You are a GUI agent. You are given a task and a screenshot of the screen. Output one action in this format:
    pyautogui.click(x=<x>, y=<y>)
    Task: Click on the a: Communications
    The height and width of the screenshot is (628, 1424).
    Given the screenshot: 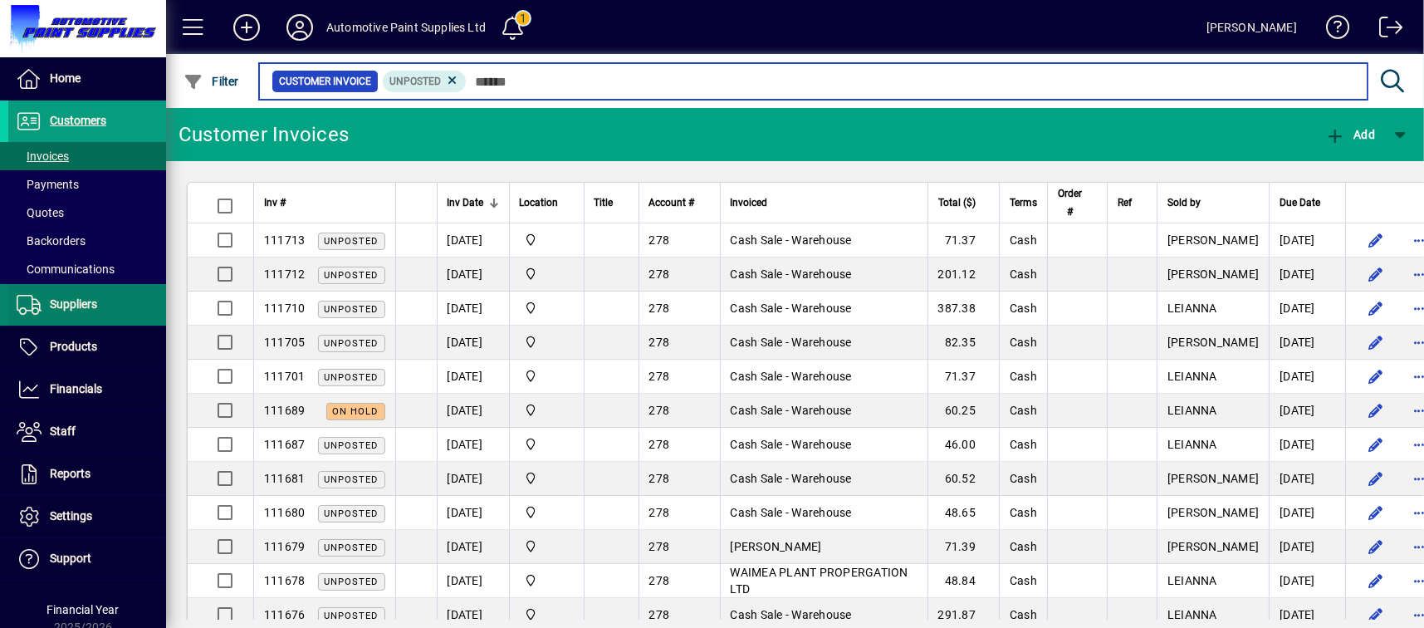 What is the action you would take?
    pyautogui.click(x=87, y=269)
    